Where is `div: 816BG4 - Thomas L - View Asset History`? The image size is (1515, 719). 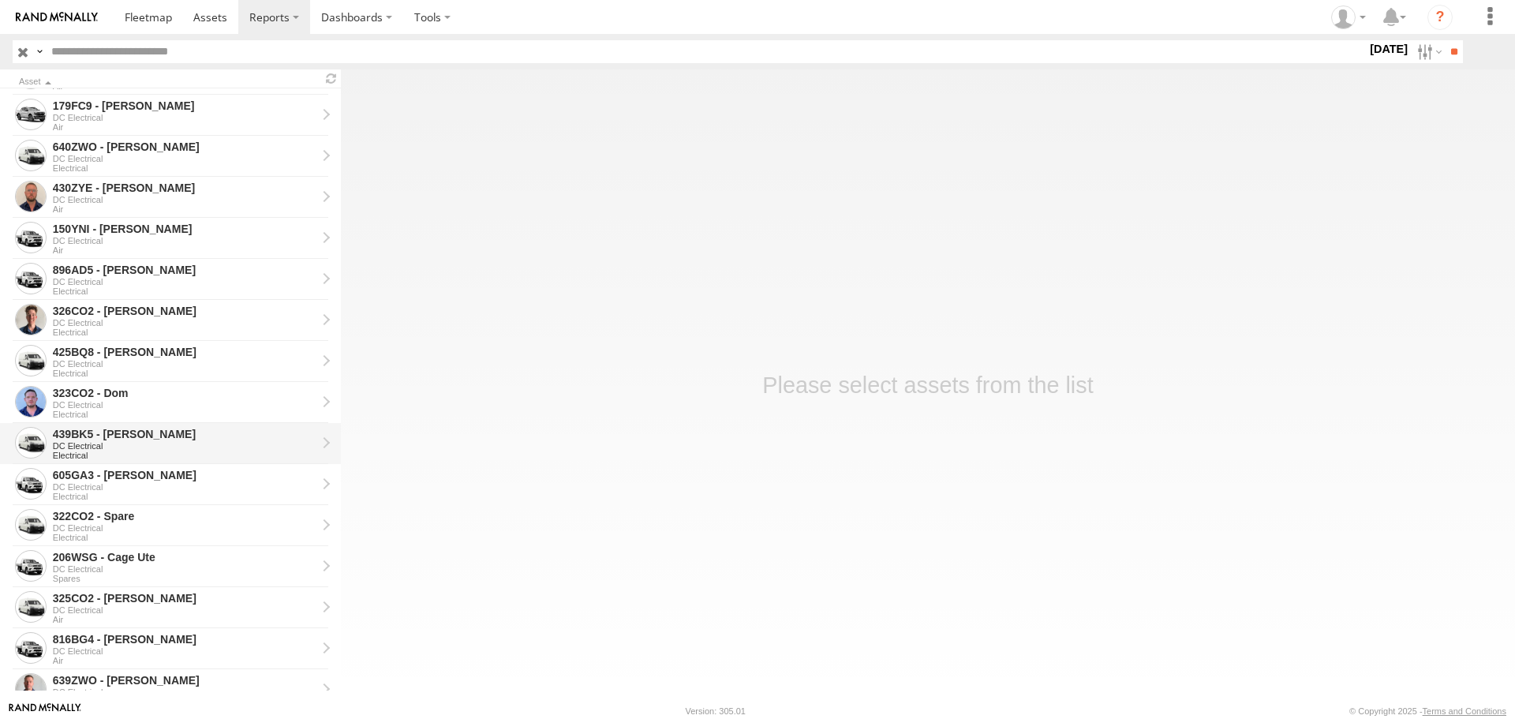
div: 816BG4 - Thomas L - View Asset History is located at coordinates (185, 639).